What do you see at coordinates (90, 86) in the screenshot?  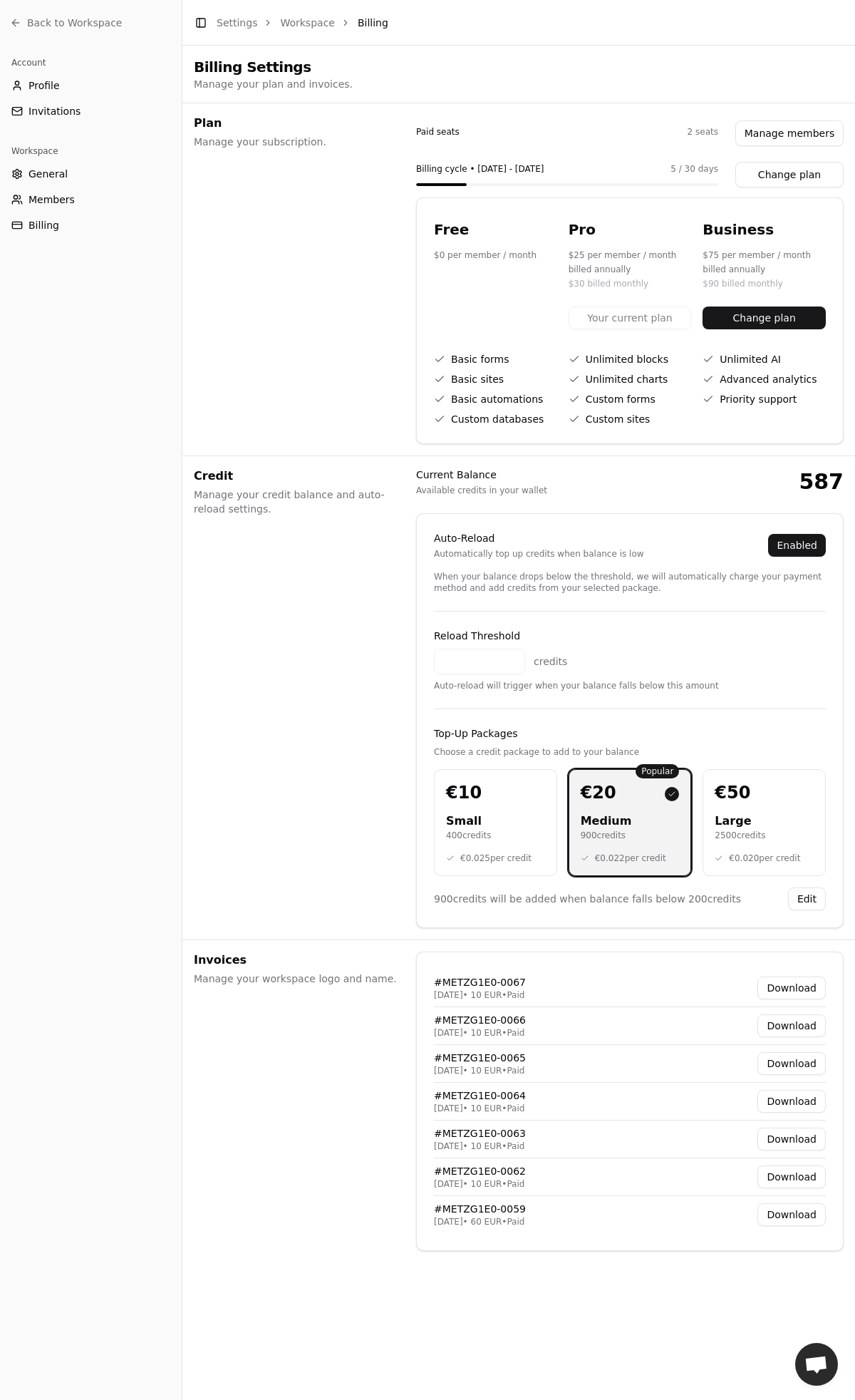 I see `a: Profile` at bounding box center [90, 86].